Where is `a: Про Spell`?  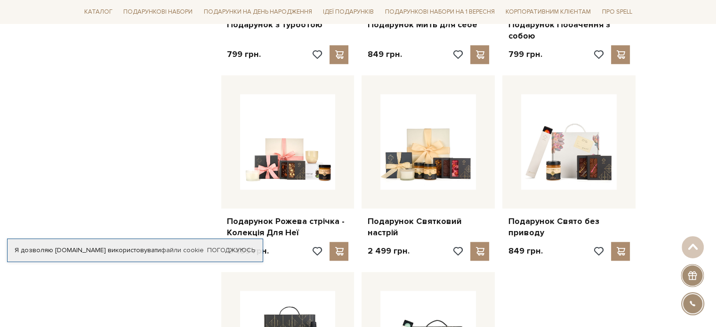 a: Про Spell is located at coordinates (617, 12).